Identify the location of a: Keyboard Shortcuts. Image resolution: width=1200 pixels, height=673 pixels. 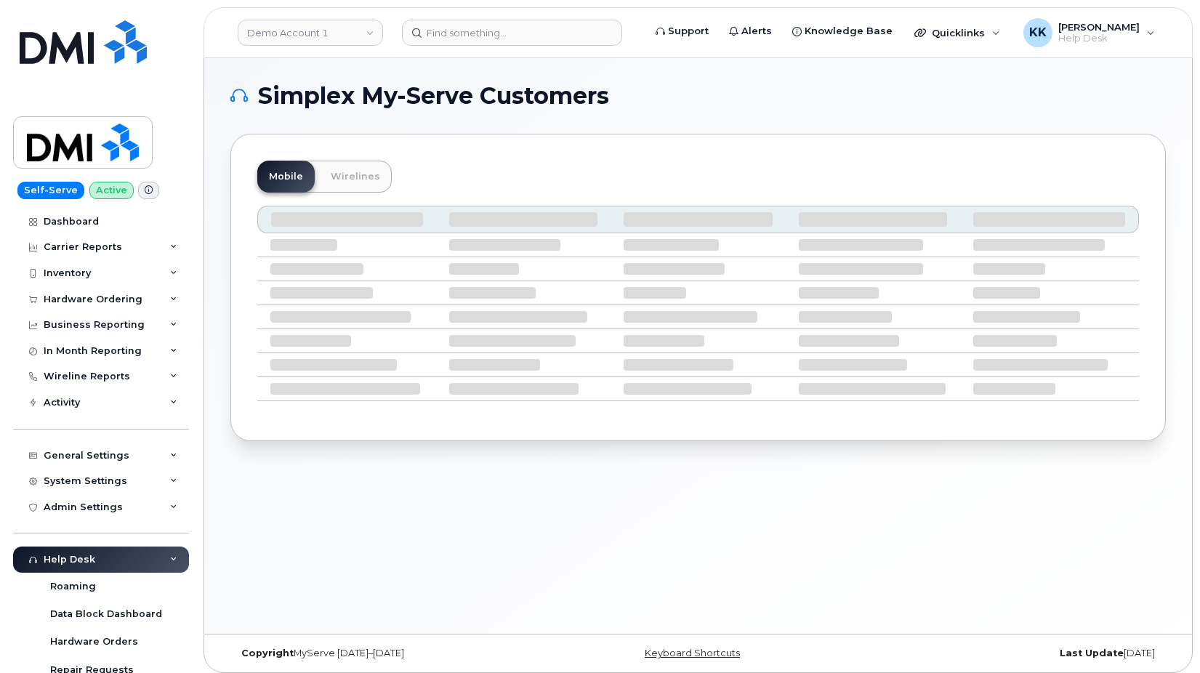
(692, 653).